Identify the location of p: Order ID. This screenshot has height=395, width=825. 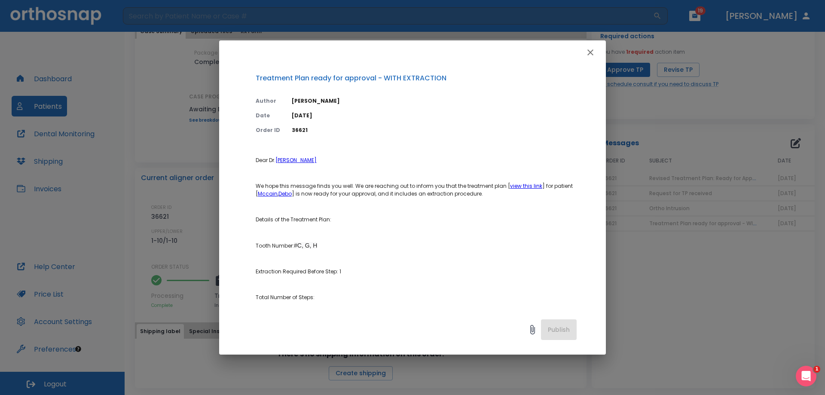
(269, 130).